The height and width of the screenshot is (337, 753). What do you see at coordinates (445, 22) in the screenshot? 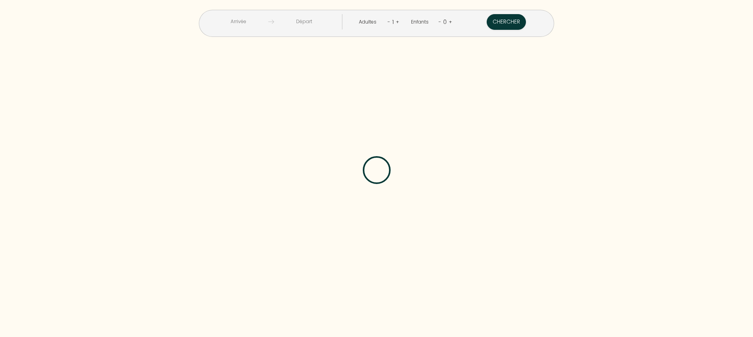
I see `div: 0` at bounding box center [445, 22].